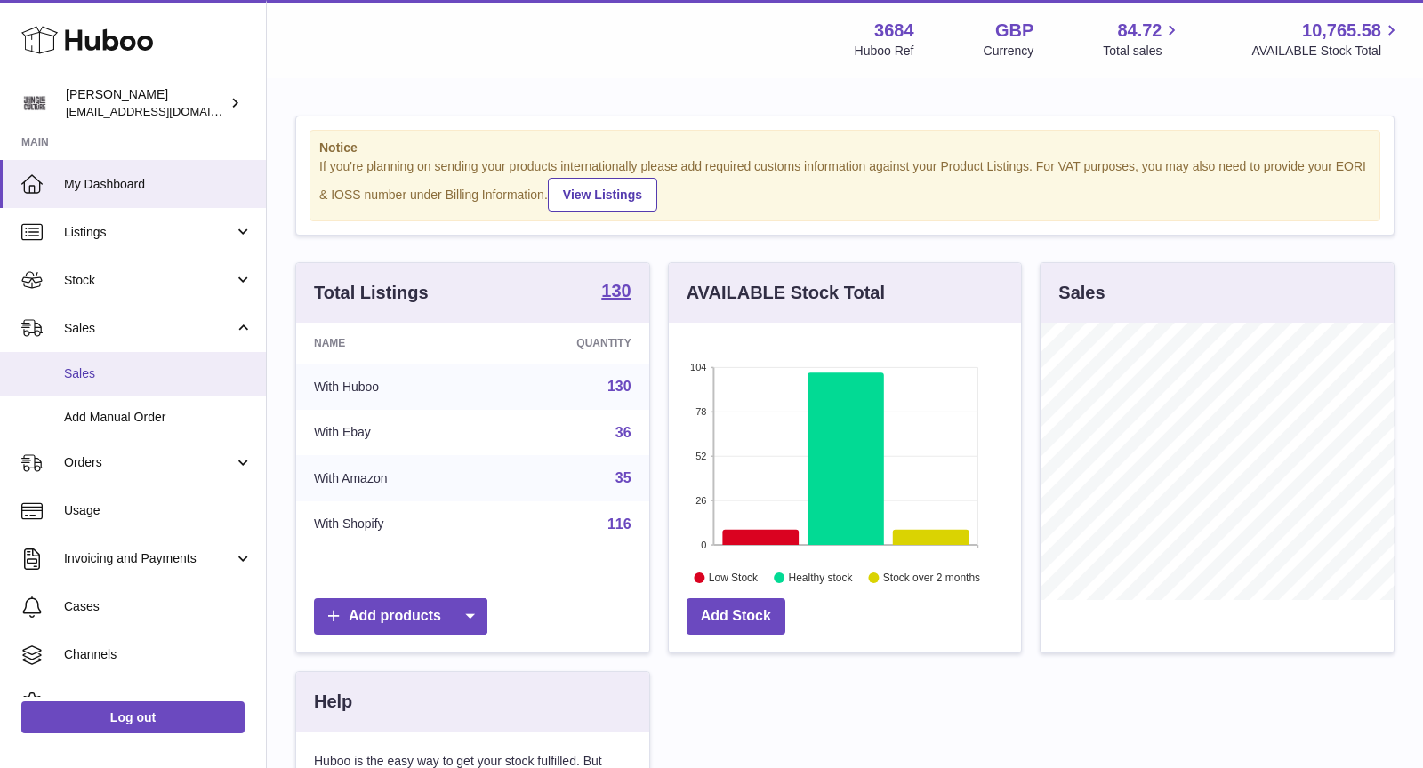 The width and height of the screenshot is (1423, 768). What do you see at coordinates (149, 232) in the screenshot?
I see `span: Listings` at bounding box center [149, 232].